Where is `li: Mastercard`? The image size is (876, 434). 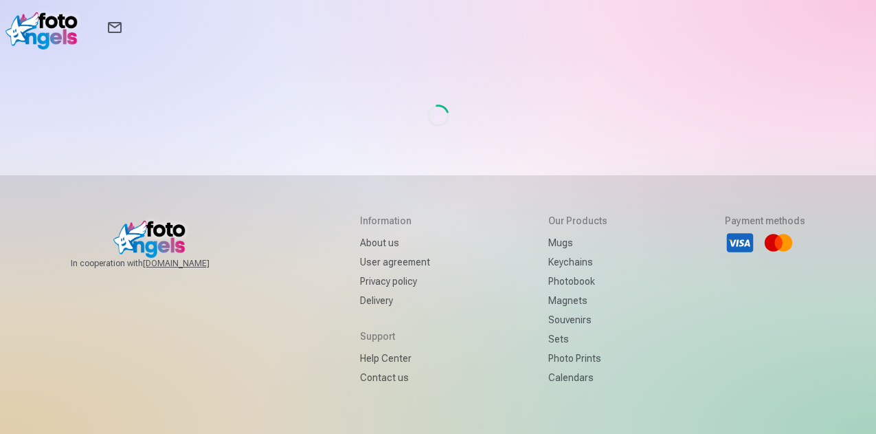 li: Mastercard is located at coordinates (779, 243).